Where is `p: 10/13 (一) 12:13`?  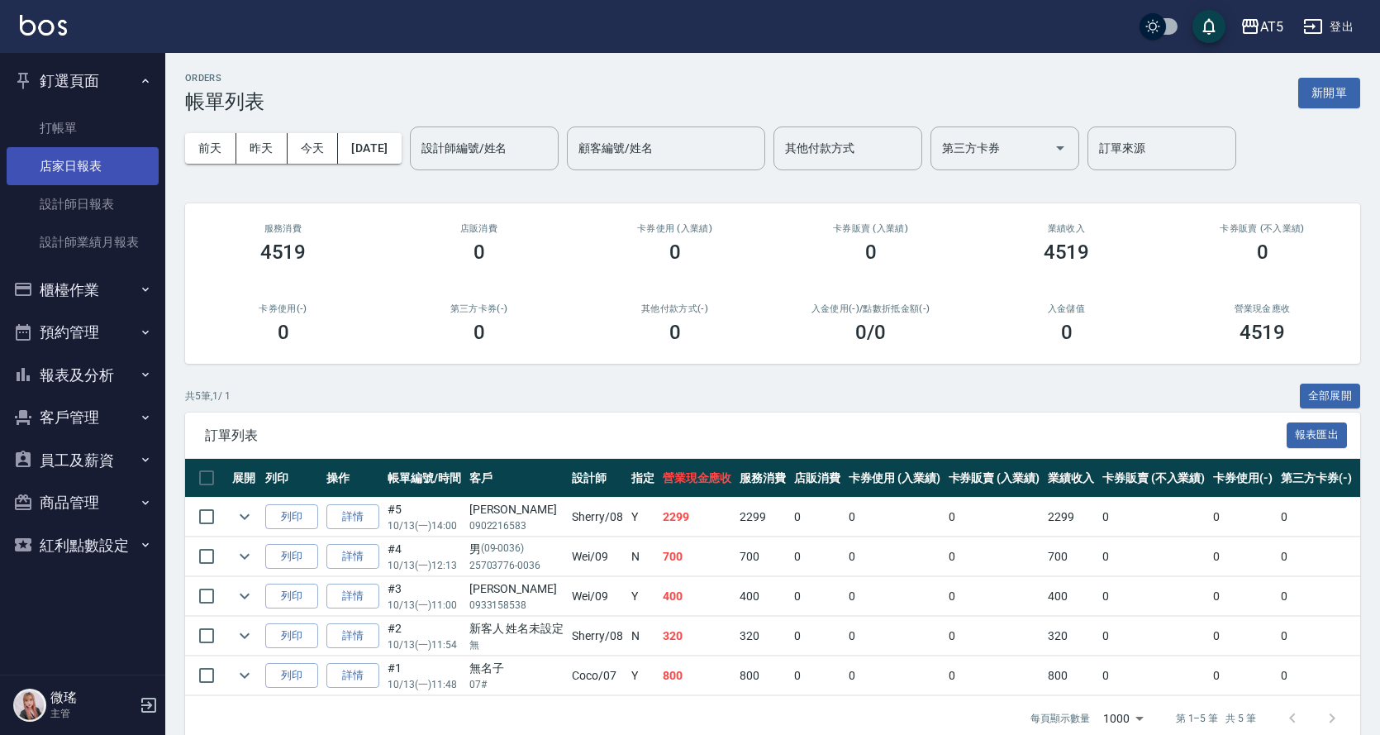
p: 10/13 (一) 12:13 is located at coordinates (424, 565).